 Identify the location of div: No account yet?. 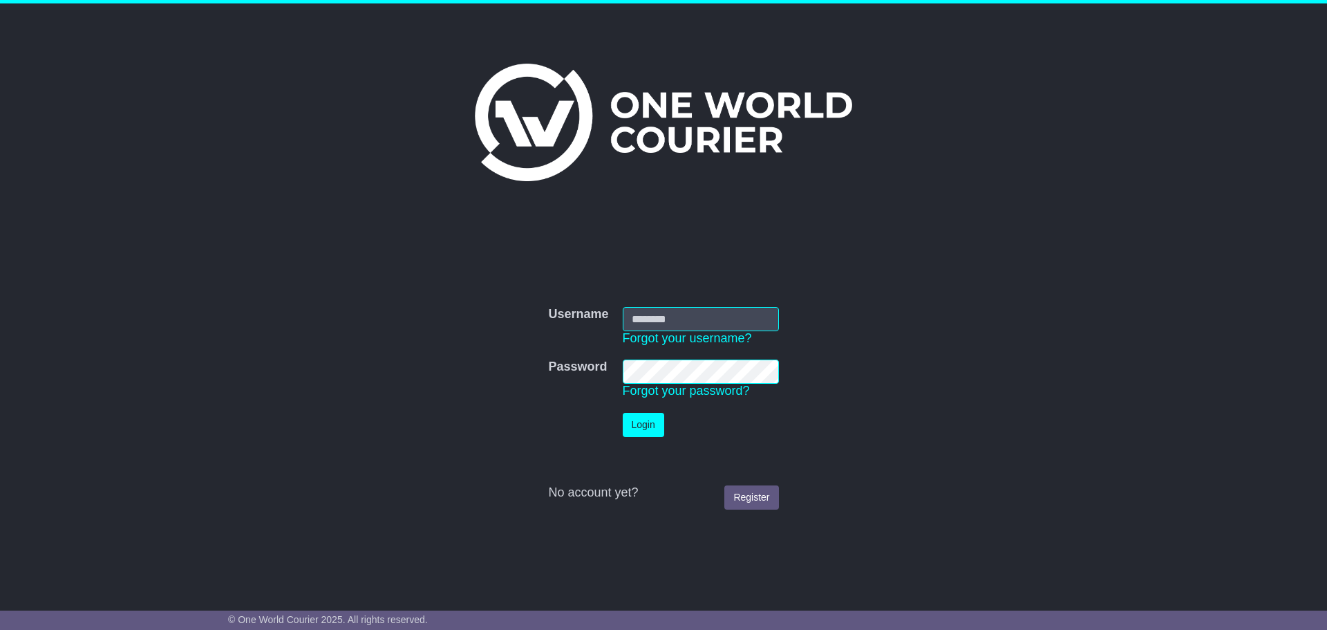
(663, 493).